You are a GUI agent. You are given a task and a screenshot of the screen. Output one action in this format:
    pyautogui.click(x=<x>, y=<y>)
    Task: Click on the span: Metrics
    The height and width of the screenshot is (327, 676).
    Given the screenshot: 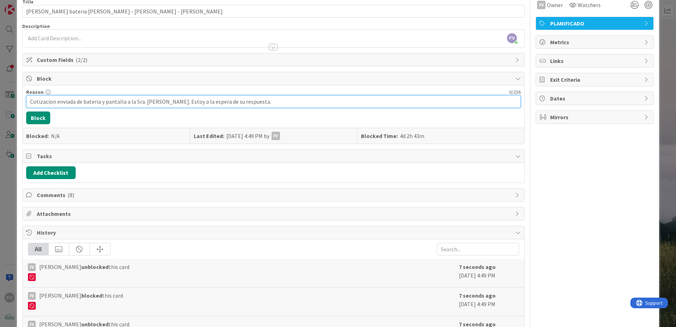 What is the action you would take?
    pyautogui.click(x=596, y=42)
    